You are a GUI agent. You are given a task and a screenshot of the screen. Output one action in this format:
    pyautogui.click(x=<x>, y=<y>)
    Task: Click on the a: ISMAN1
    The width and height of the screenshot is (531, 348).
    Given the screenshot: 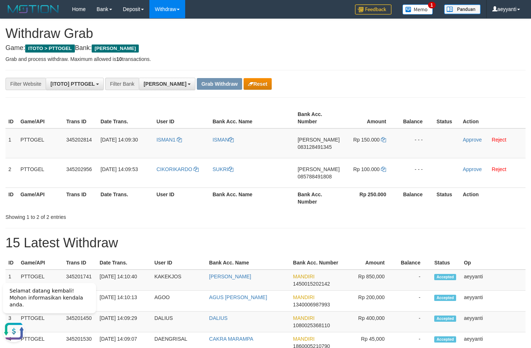 What is the action you would take?
    pyautogui.click(x=169, y=140)
    